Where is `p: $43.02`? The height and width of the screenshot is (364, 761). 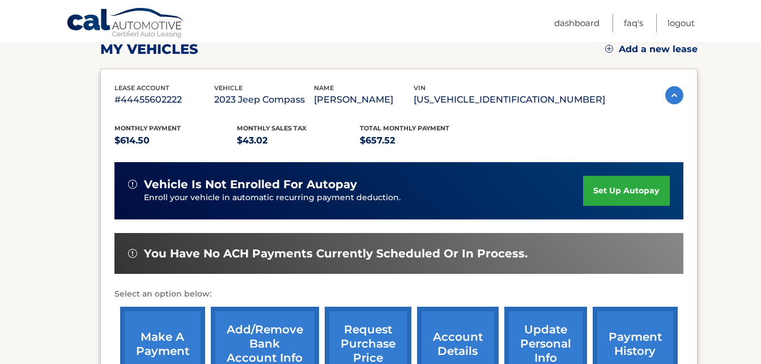
p: $43.02 is located at coordinates (298, 141).